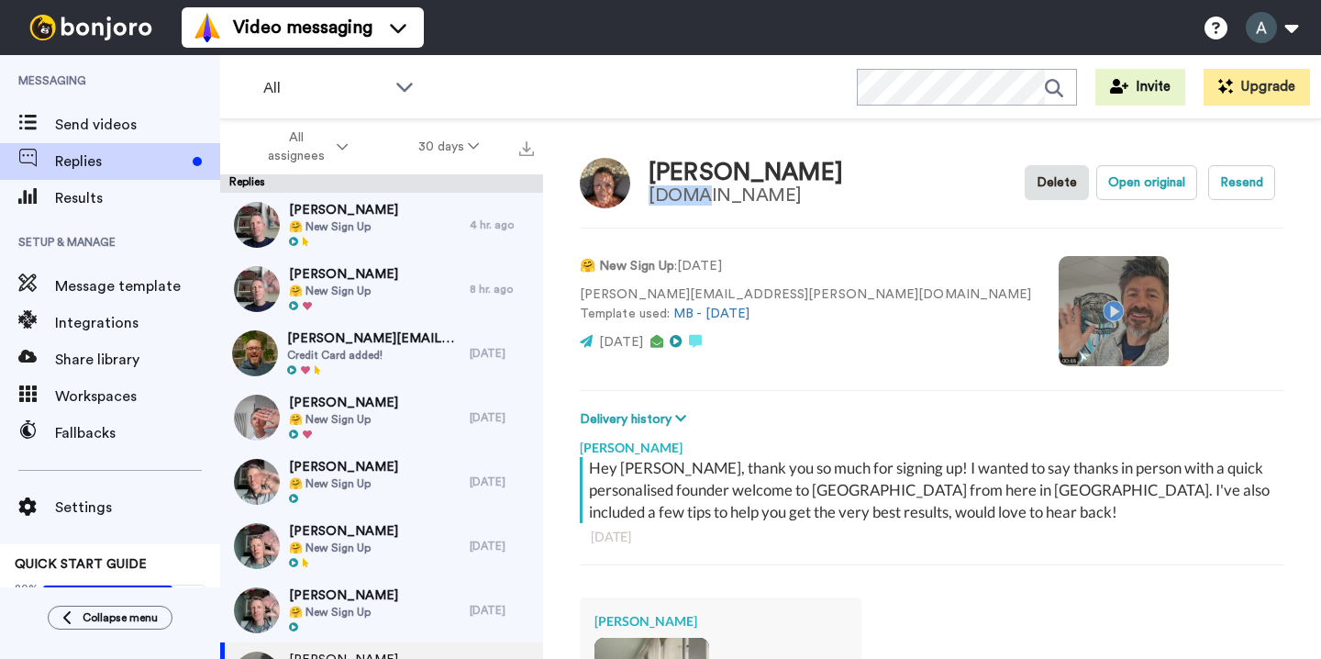 The height and width of the screenshot is (659, 1321). Describe the element at coordinates (257, 482) in the screenshot. I see `img: 605b730f-86d2-4b1c-ad08-0fdc43cc8c10-thumb.jpg` at that location.